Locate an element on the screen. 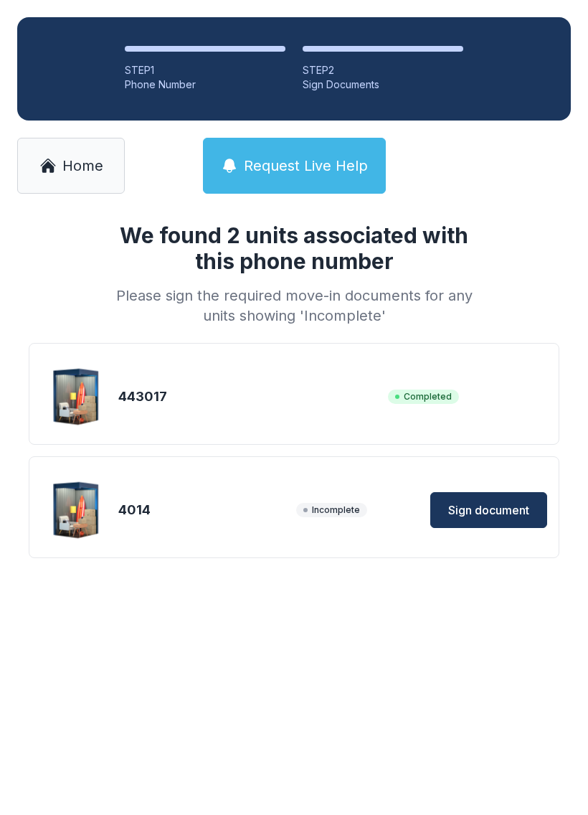 This screenshot has height=815, width=588. div: 4014 is located at coordinates (205, 510).